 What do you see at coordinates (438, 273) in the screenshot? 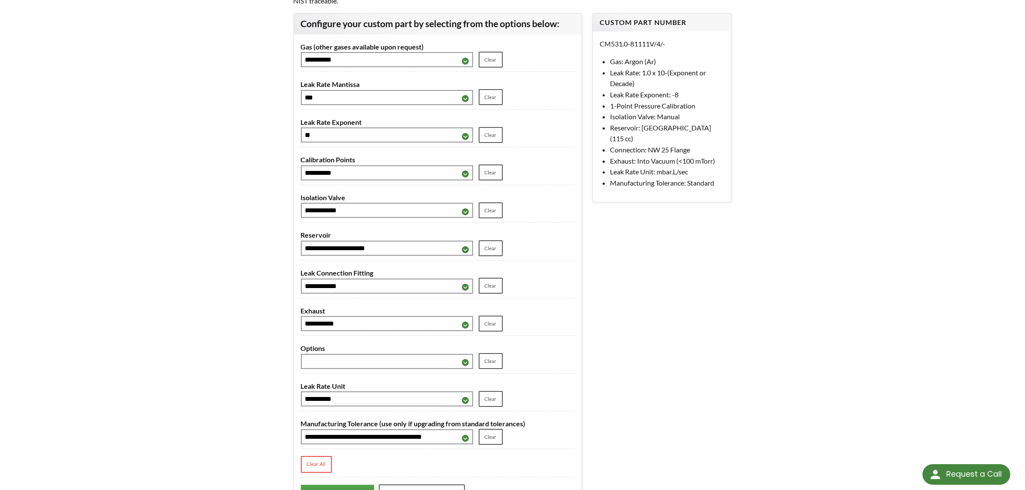
I see `label: Leak Connection Fitting` at bounding box center [438, 273].